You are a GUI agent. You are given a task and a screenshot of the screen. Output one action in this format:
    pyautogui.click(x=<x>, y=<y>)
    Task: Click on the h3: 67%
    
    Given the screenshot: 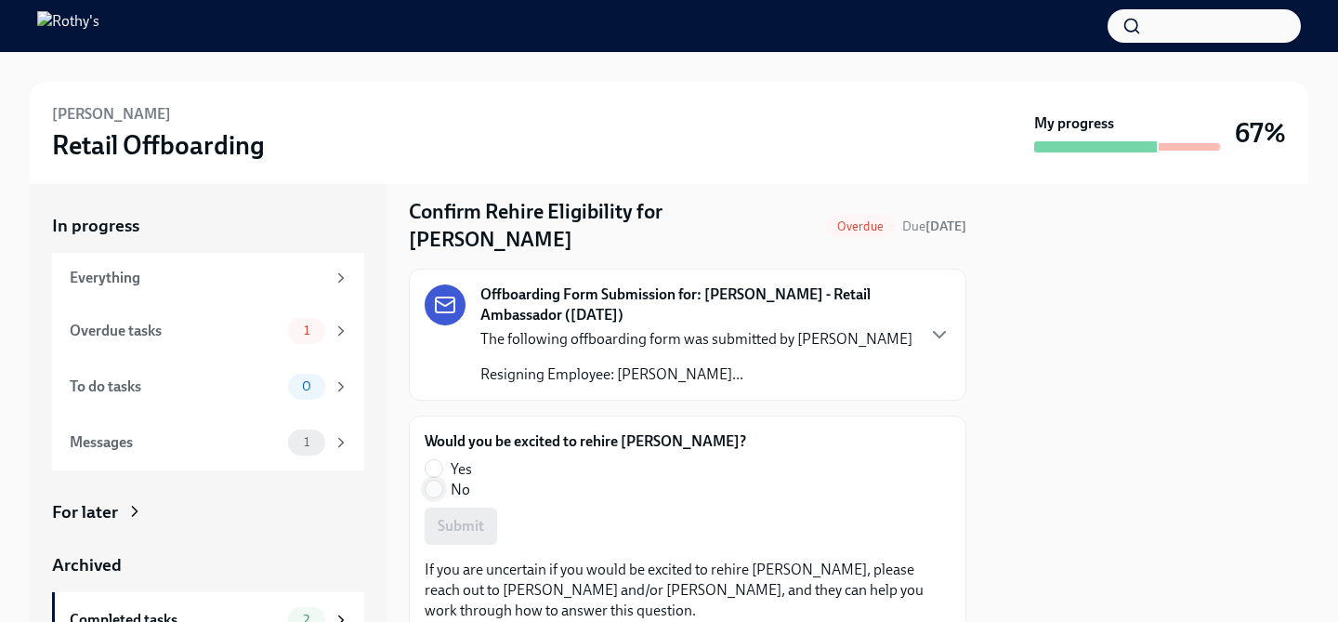 What is the action you would take?
    pyautogui.click(x=1260, y=133)
    